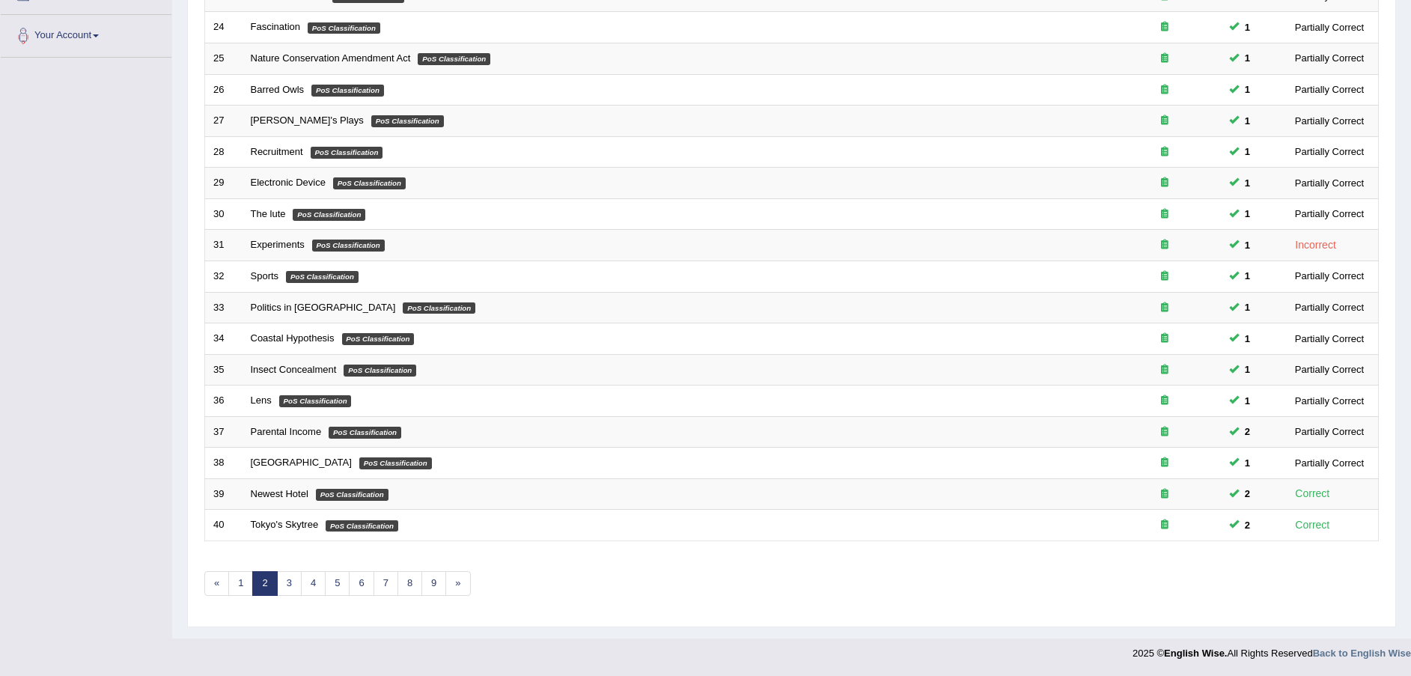  I want to click on a: Experiments, so click(278, 244).